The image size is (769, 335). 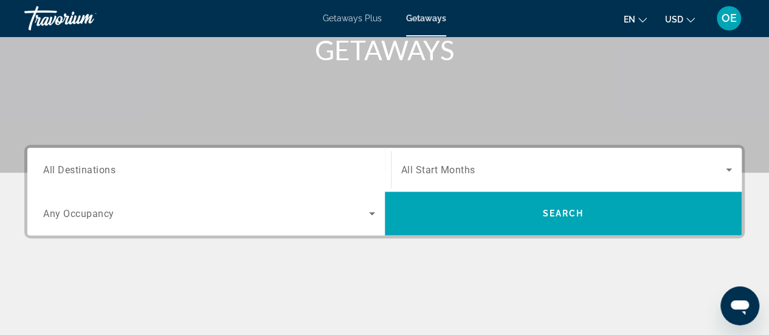 I want to click on span: All Start Months, so click(x=438, y=170).